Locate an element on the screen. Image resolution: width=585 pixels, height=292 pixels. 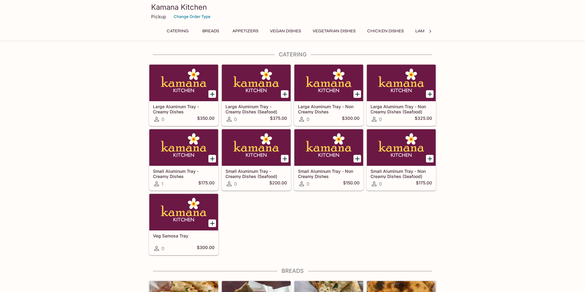
a: Large Aluminum Tray - Creamy Dishes (Seafood)0$375.00 is located at coordinates (256, 95).